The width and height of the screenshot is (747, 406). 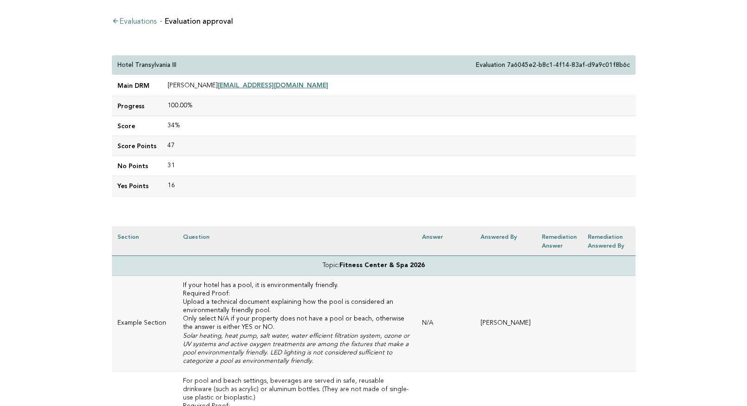 What do you see at coordinates (559, 241) in the screenshot?
I see `th: Remediation Answer` at bounding box center [559, 241].